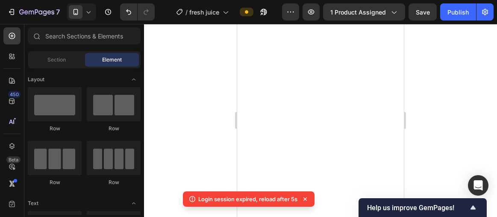 This screenshot has height=217, width=497. Describe the element at coordinates (58, 12) in the screenshot. I see `p: 7` at that location.